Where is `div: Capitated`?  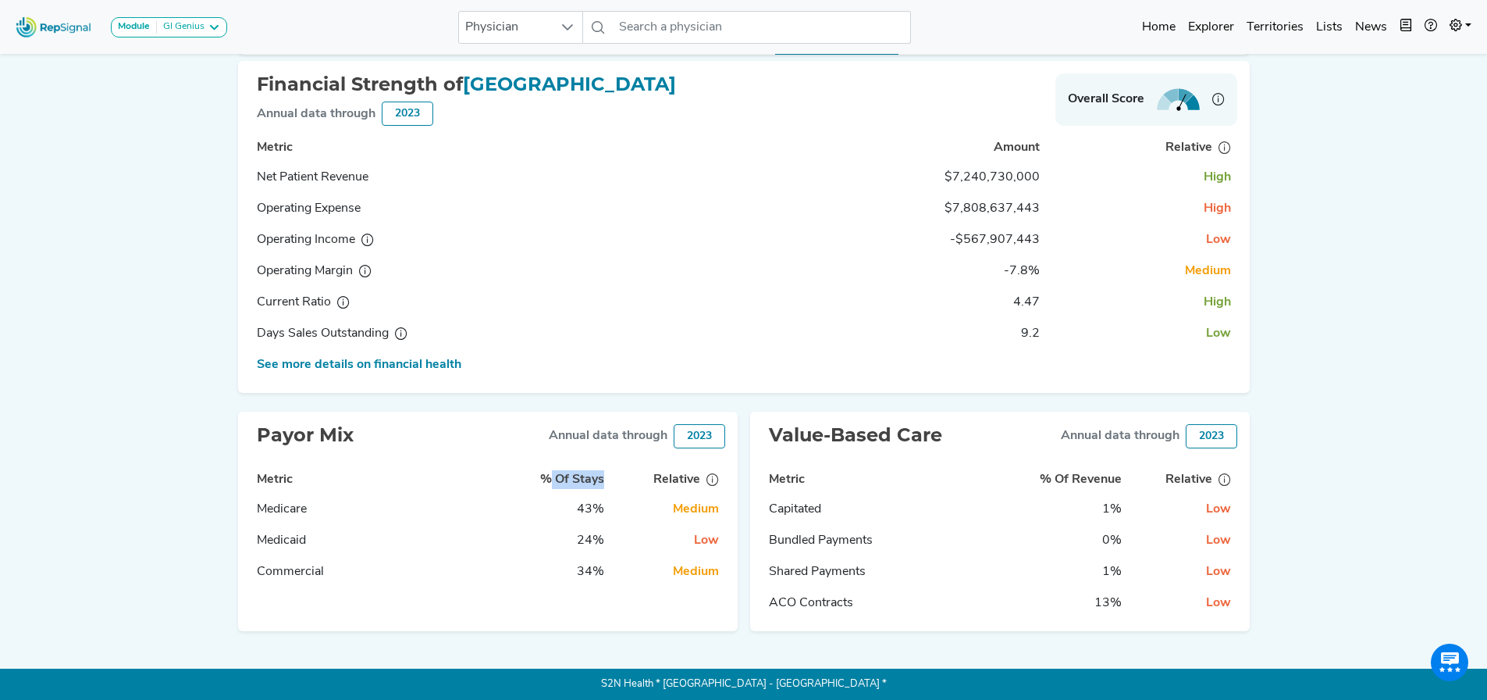 div: Capitated is located at coordinates (847, 509).